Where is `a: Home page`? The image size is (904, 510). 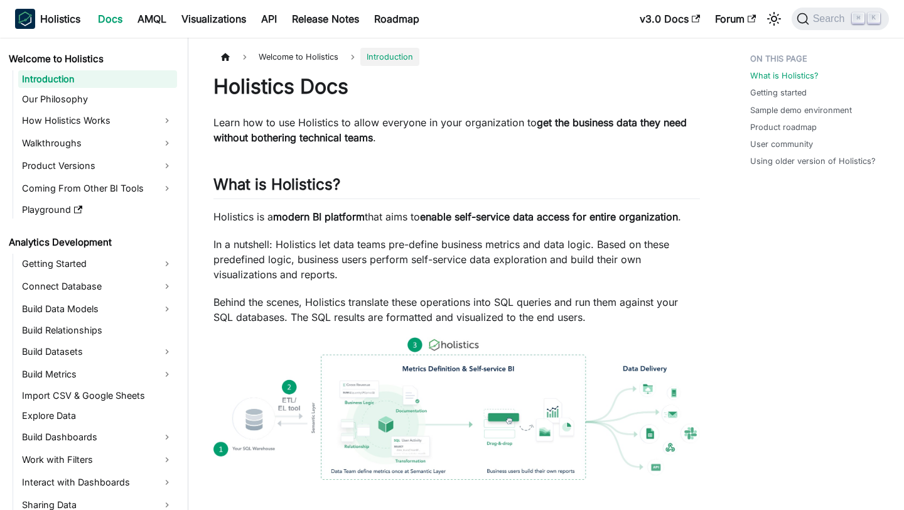 a: Home page is located at coordinates (225, 57).